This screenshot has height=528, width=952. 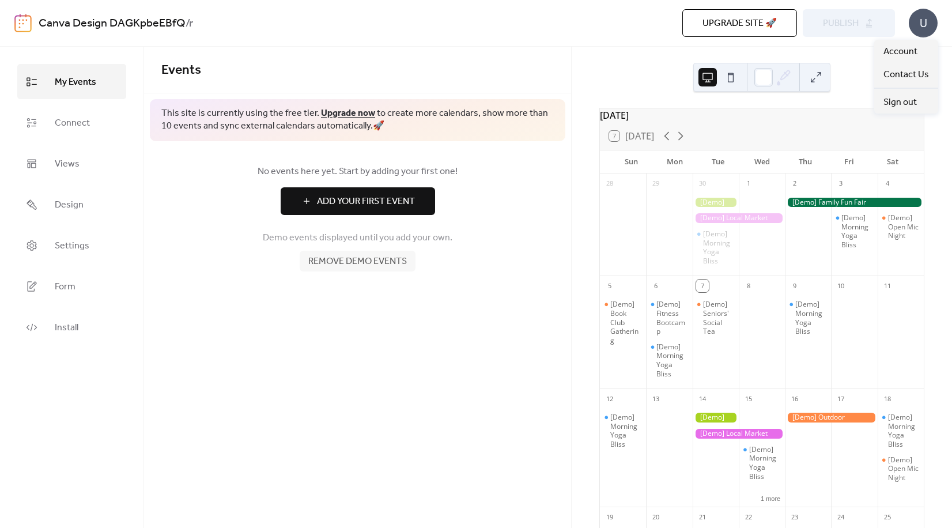 I want to click on div: Sat, so click(x=893, y=162).